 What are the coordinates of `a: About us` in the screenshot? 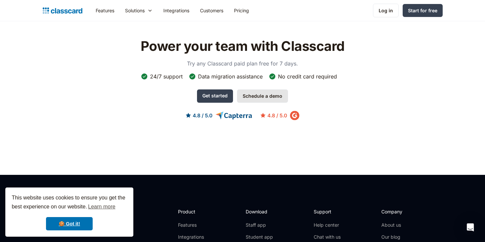 It's located at (403, 225).